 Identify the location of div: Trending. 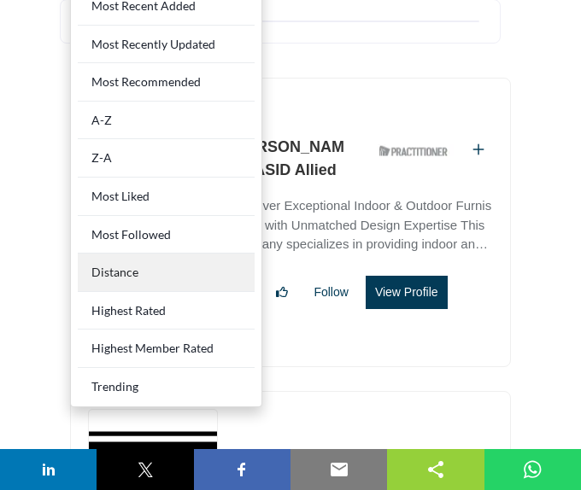
(166, 384).